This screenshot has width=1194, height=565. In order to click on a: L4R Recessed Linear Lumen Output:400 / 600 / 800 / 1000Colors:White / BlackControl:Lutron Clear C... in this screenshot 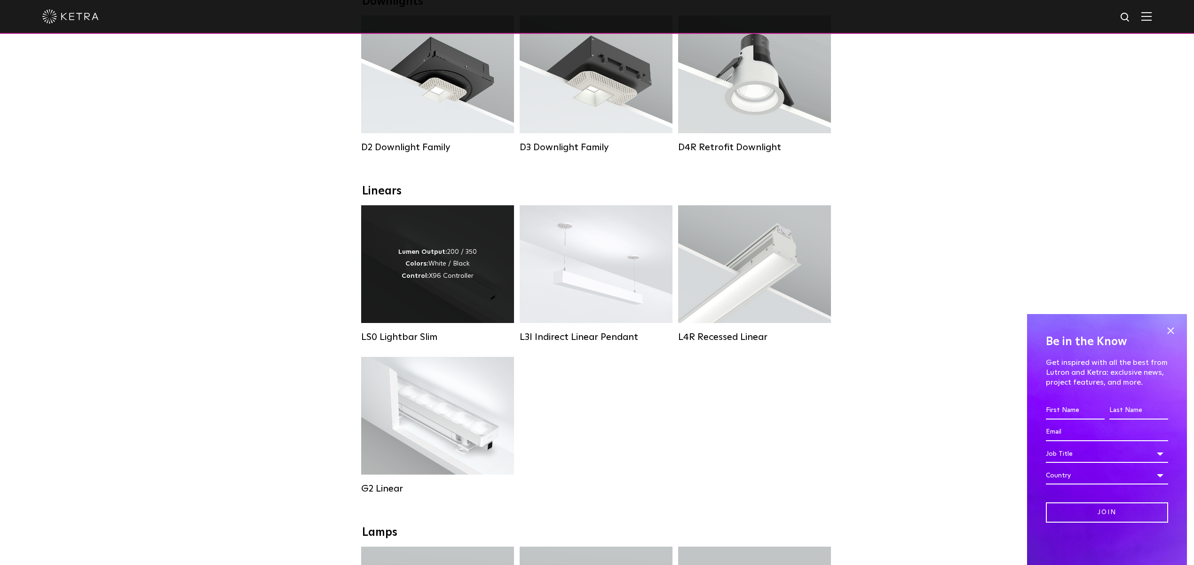, I will do `click(755, 274)`.